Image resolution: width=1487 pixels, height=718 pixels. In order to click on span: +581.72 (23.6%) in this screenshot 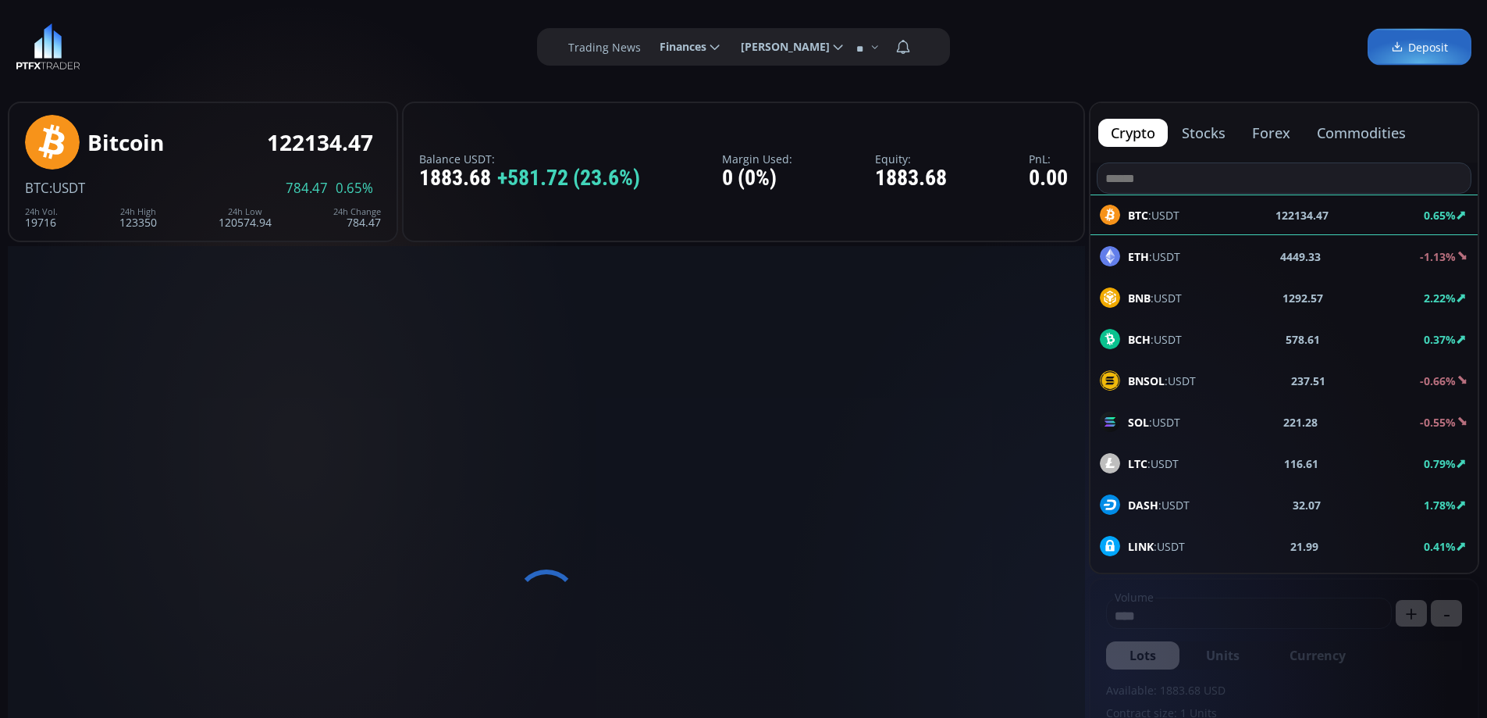, I will do `click(568, 178)`.